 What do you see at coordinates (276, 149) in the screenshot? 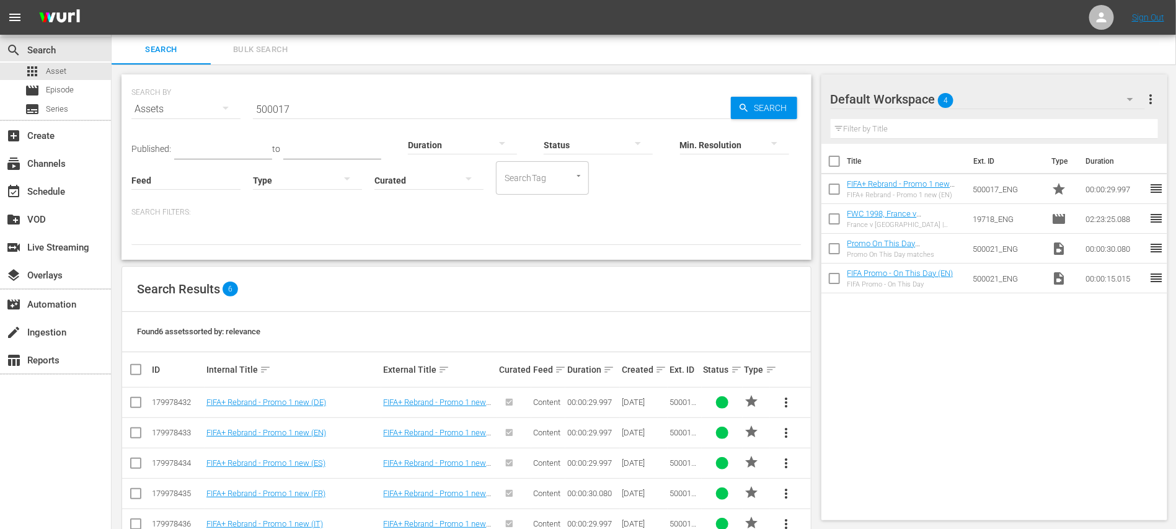
I see `span: to` at bounding box center [276, 149].